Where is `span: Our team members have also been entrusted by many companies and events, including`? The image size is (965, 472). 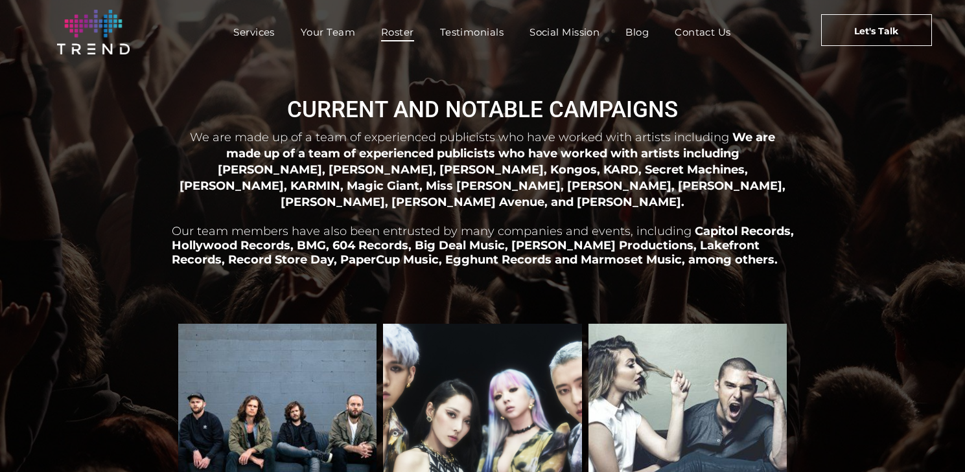
span: Our team members have also been entrusted by many companies and events, including is located at coordinates (432, 231).